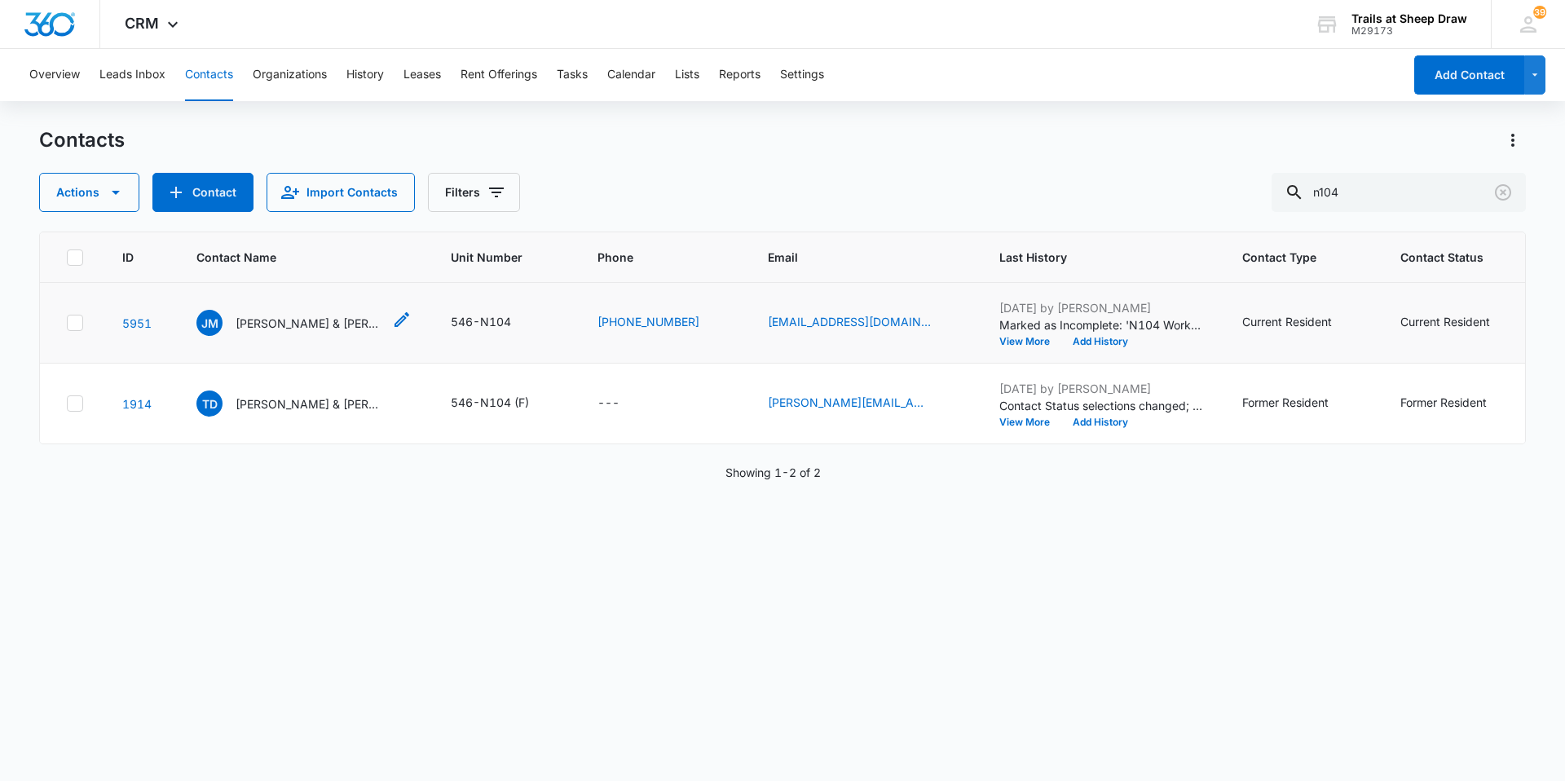  What do you see at coordinates (504, 257) in the screenshot?
I see `span: Unit Number` at bounding box center [504, 257].